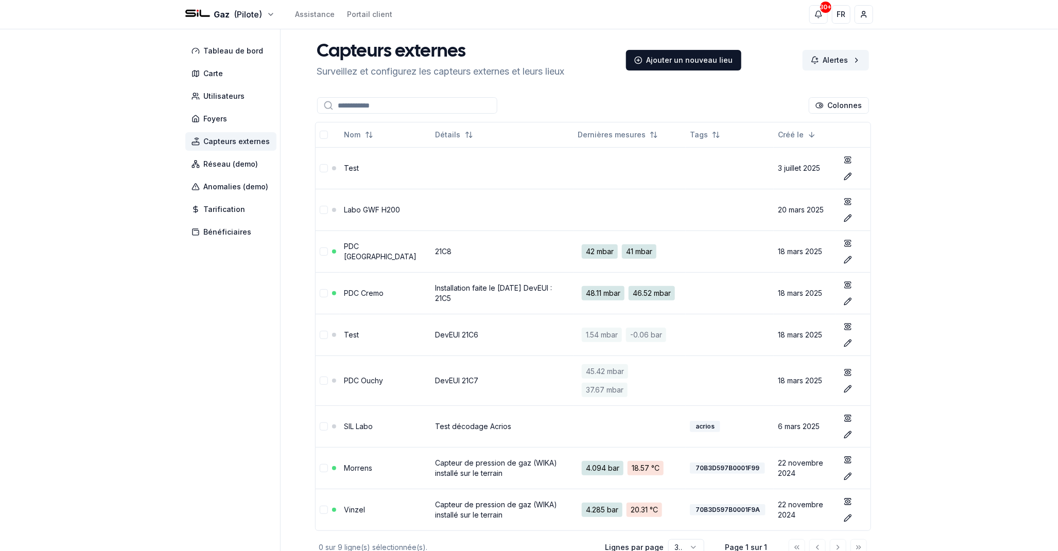  What do you see at coordinates (248, 14) in the screenshot?
I see `span: (Pilote)` at bounding box center [248, 14].